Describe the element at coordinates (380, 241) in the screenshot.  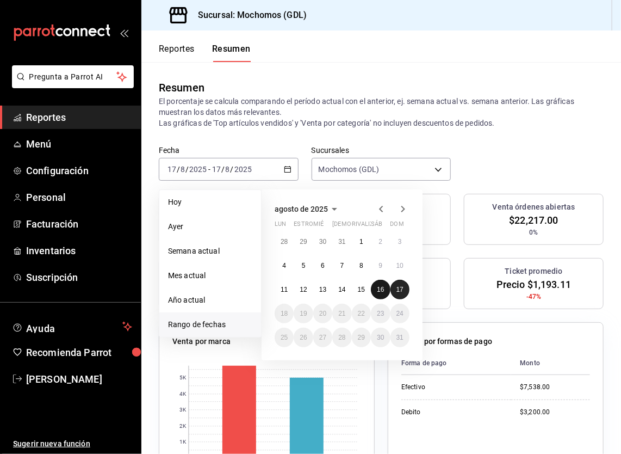
I see `abbr: 2 de agosto de 2025` at that location.